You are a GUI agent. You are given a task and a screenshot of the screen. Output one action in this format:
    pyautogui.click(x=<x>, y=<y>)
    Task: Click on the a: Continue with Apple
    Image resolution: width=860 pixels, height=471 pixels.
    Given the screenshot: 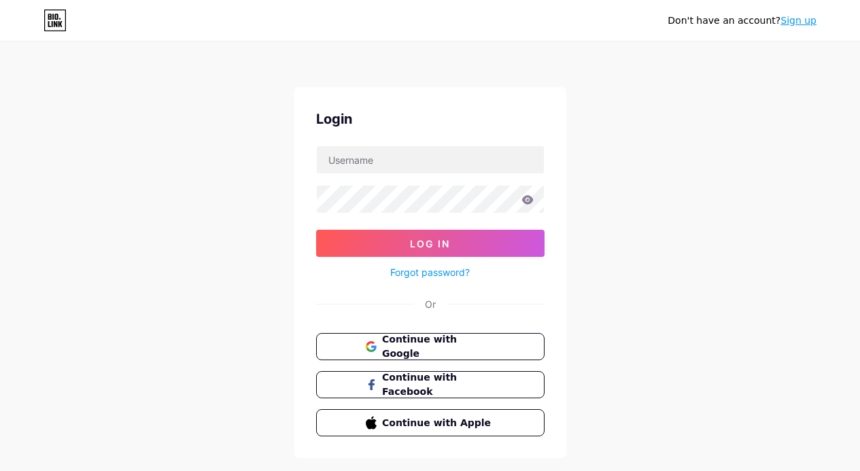 What is the action you would take?
    pyautogui.click(x=430, y=423)
    